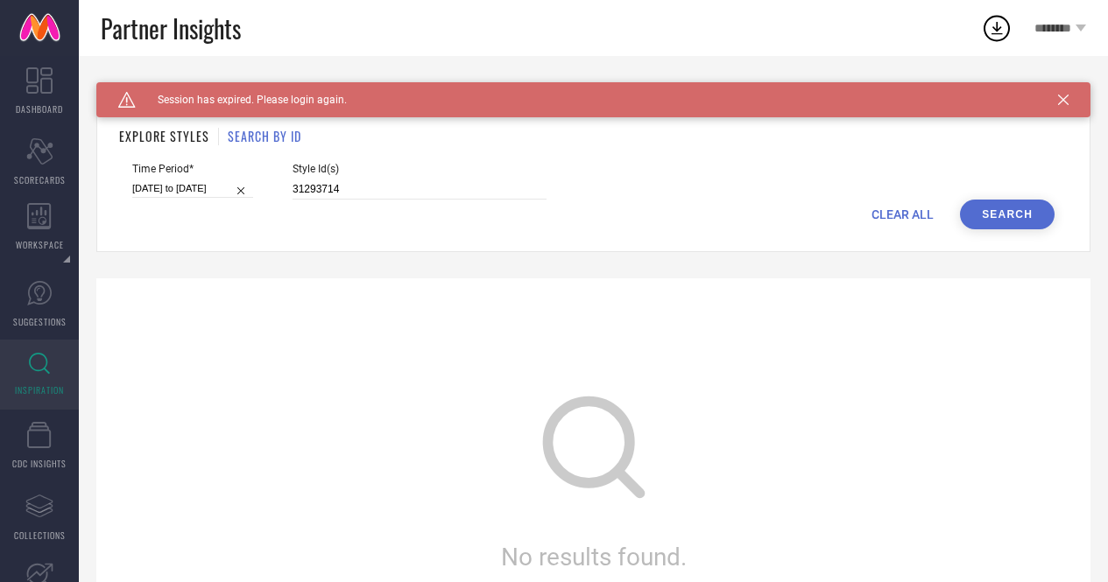 Image resolution: width=1108 pixels, height=582 pixels. Describe the element at coordinates (39, 463) in the screenshot. I see `span: CDC INSIGHTS` at that location.